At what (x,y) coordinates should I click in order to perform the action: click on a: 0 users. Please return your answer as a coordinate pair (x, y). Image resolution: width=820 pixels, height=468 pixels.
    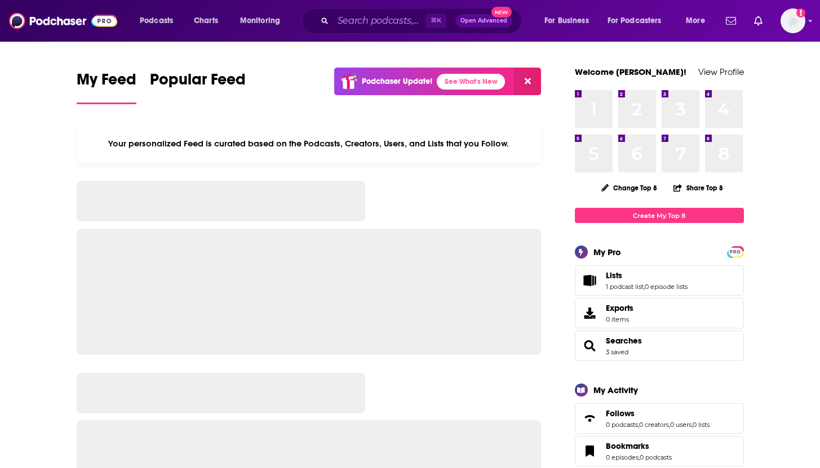
    Looking at the image, I should click on (681, 425).